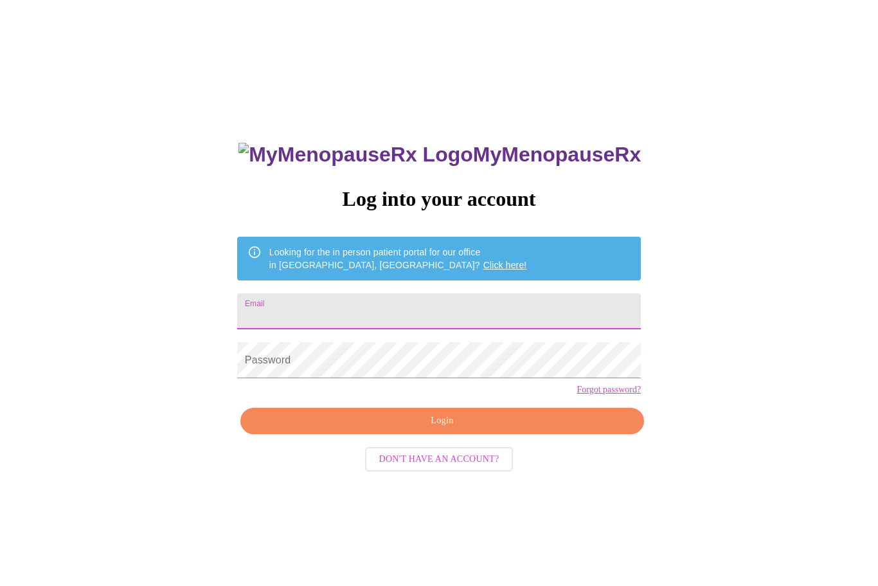  What do you see at coordinates (439, 459) in the screenshot?
I see `button: Don't have an account?` at bounding box center [439, 459].